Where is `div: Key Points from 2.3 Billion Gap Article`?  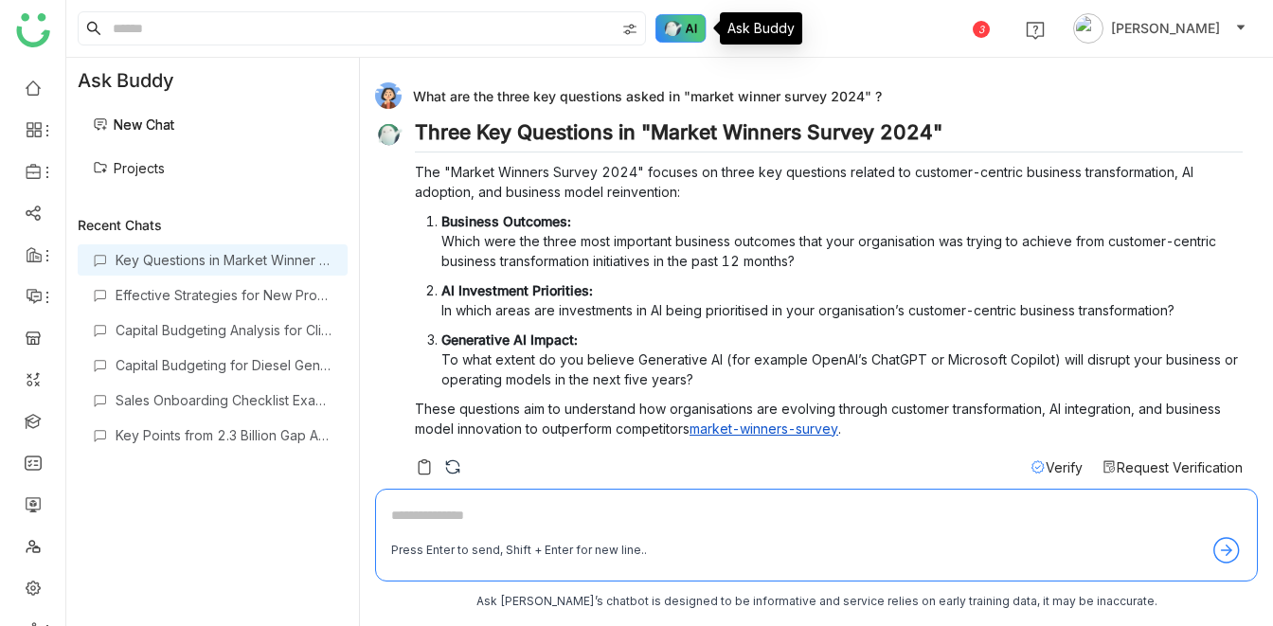 div: Key Points from 2.3 Billion Gap Article is located at coordinates (223, 435).